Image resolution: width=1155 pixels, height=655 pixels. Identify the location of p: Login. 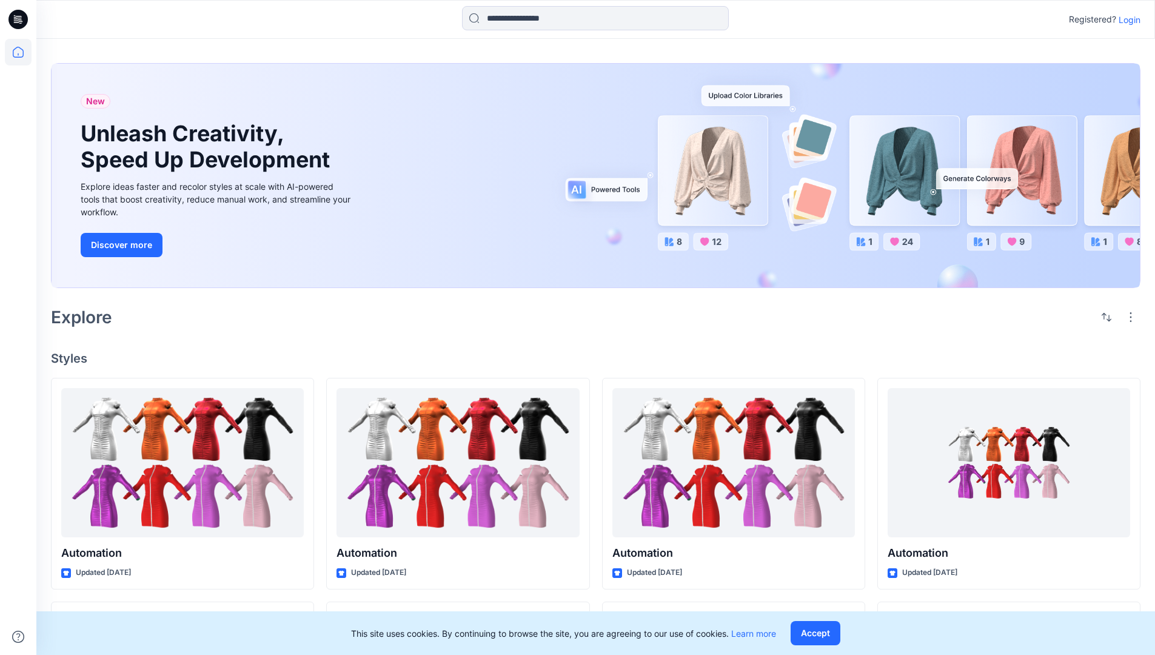
(1129, 19).